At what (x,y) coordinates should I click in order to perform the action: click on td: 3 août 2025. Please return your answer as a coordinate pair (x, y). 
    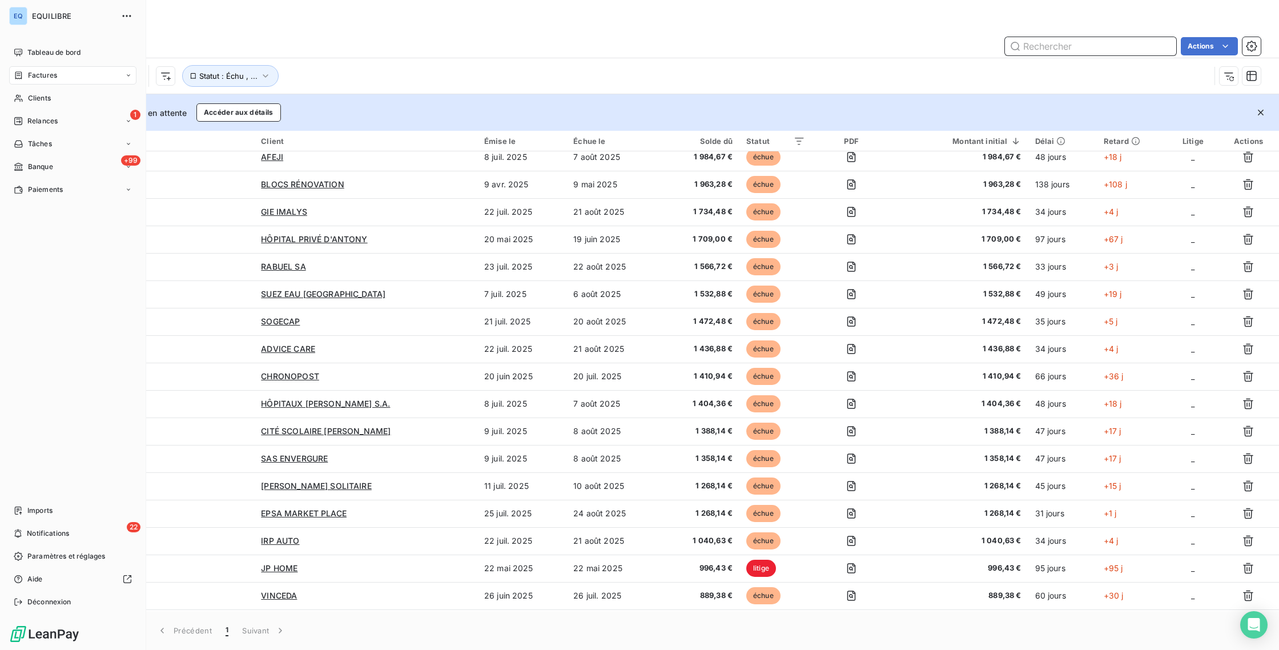
    Looking at the image, I should click on (613, 623).